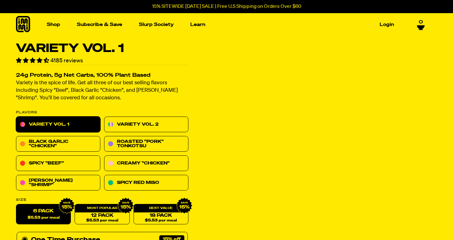  What do you see at coordinates (420, 25) in the screenshot?
I see `a: 0` at bounding box center [420, 25].